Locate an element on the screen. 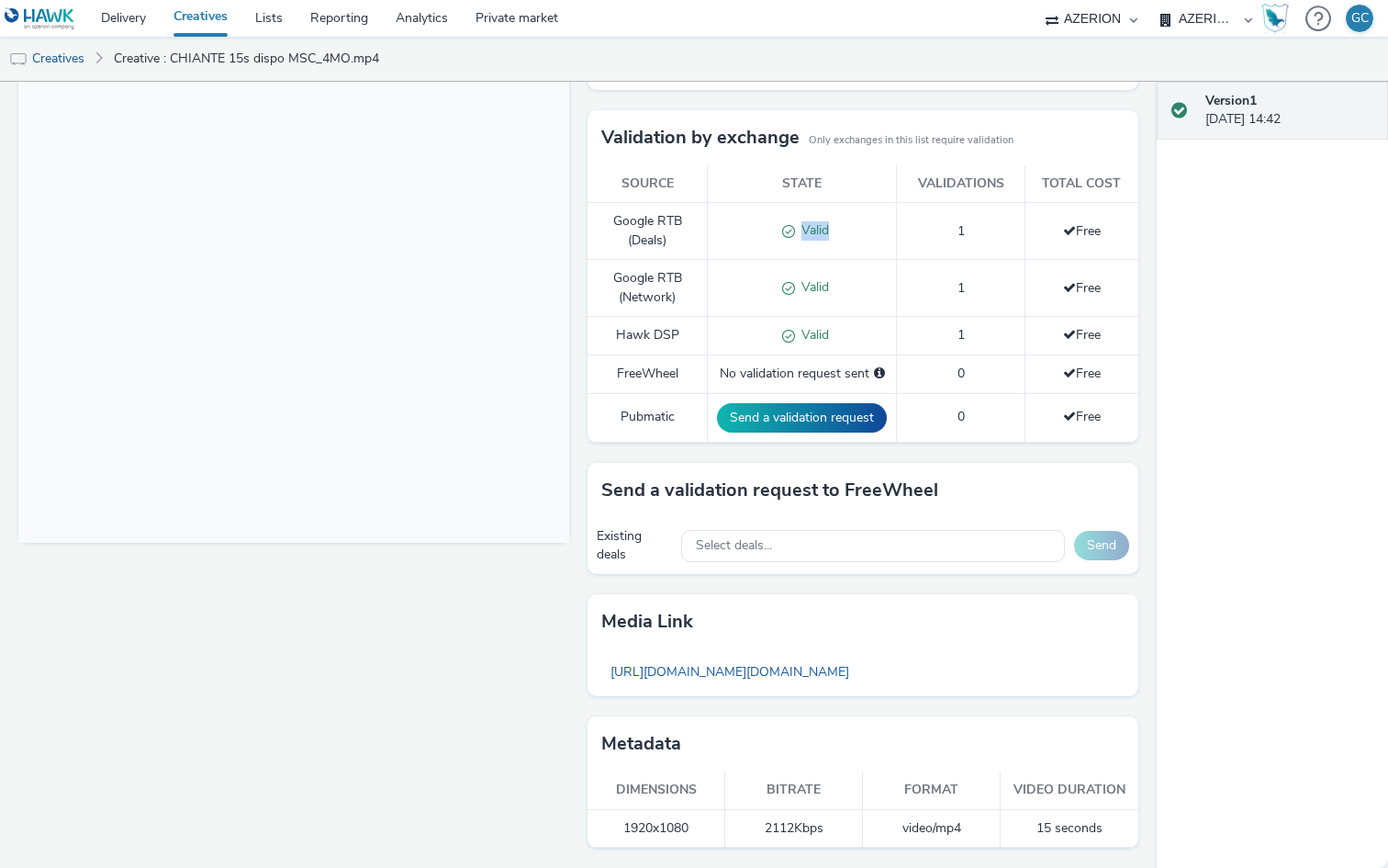 The image size is (1388, 868). td: video/mp4 is located at coordinates (932, 828).